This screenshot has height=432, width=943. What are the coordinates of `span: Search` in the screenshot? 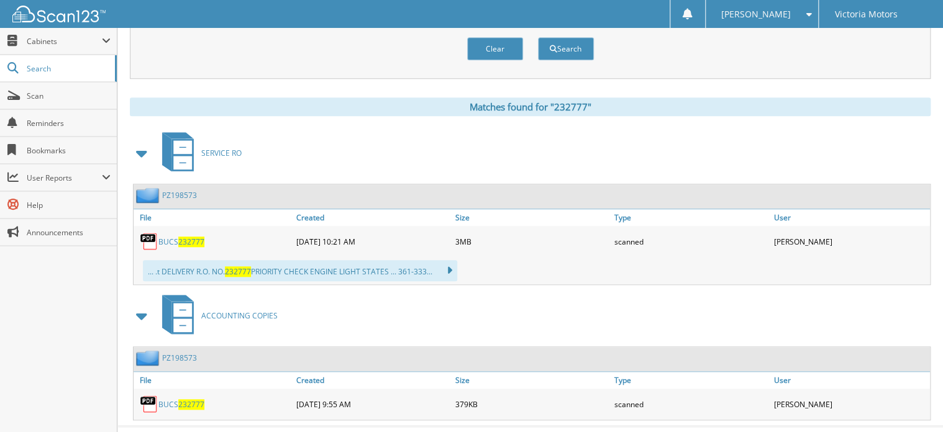 It's located at (68, 68).